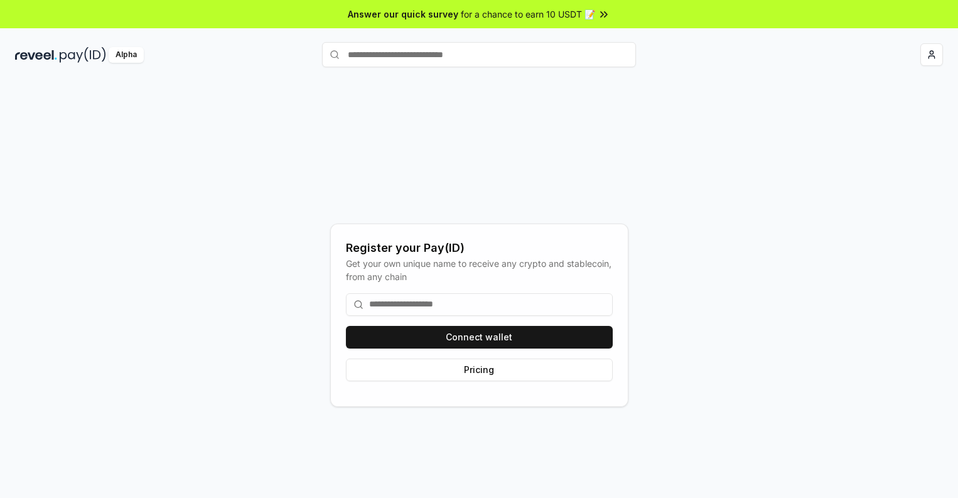 The height and width of the screenshot is (498, 958). I want to click on div: Register your Pay(ID), so click(479, 248).